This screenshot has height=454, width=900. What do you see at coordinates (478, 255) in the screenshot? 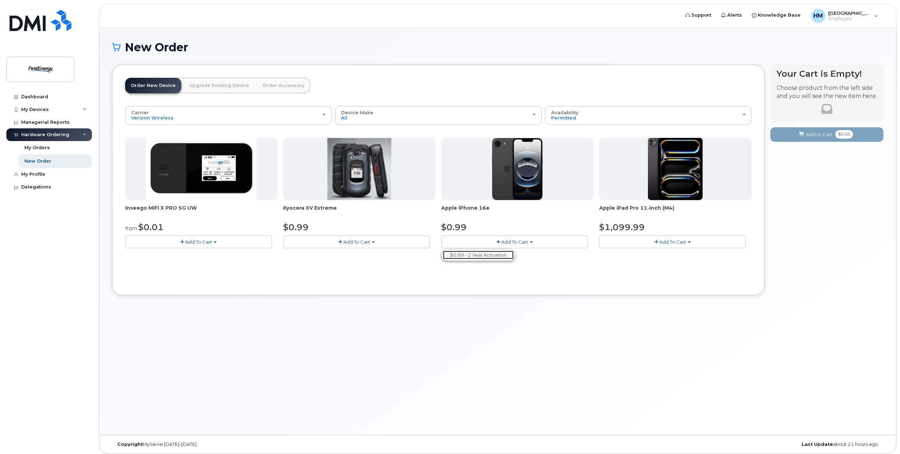
I see `a: $0.99 - 2 Year Activation` at bounding box center [478, 255].